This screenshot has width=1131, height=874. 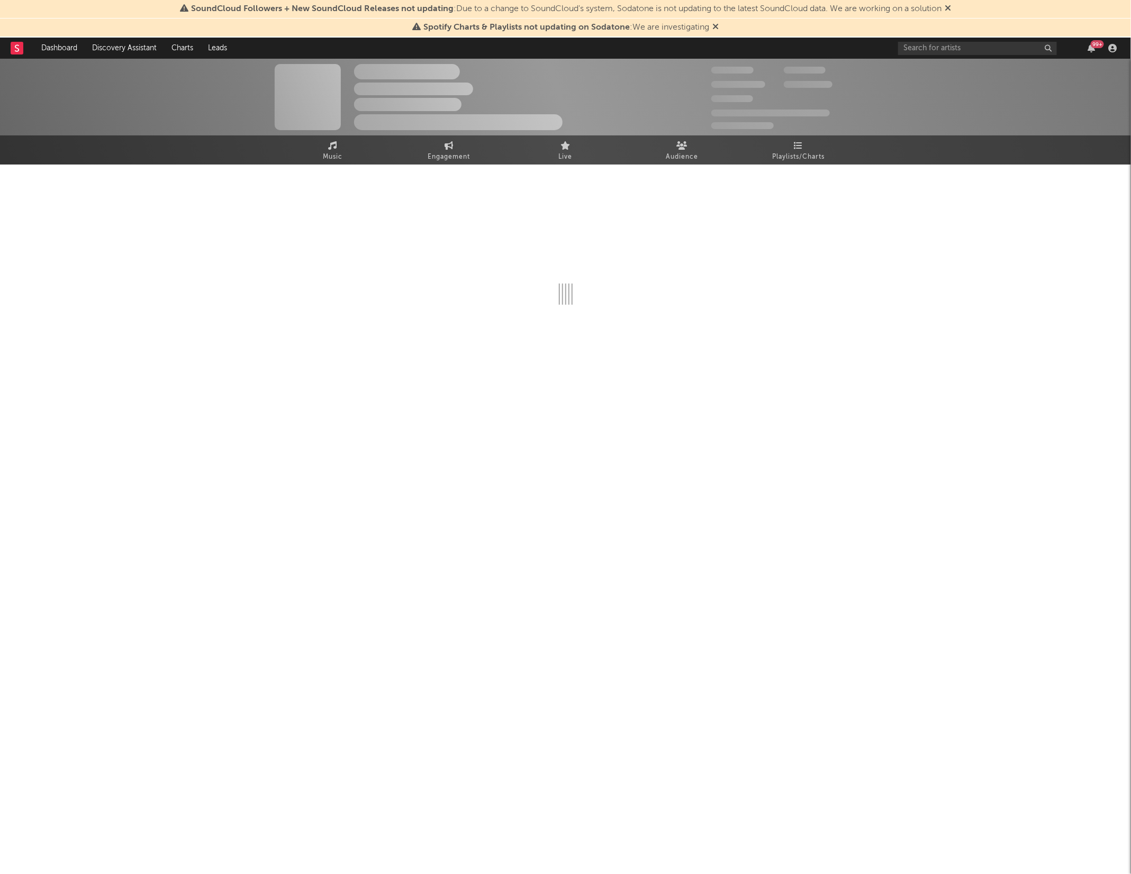 I want to click on span: Spotify Charts & Playlists not updating on Sodatone, so click(x=527, y=28).